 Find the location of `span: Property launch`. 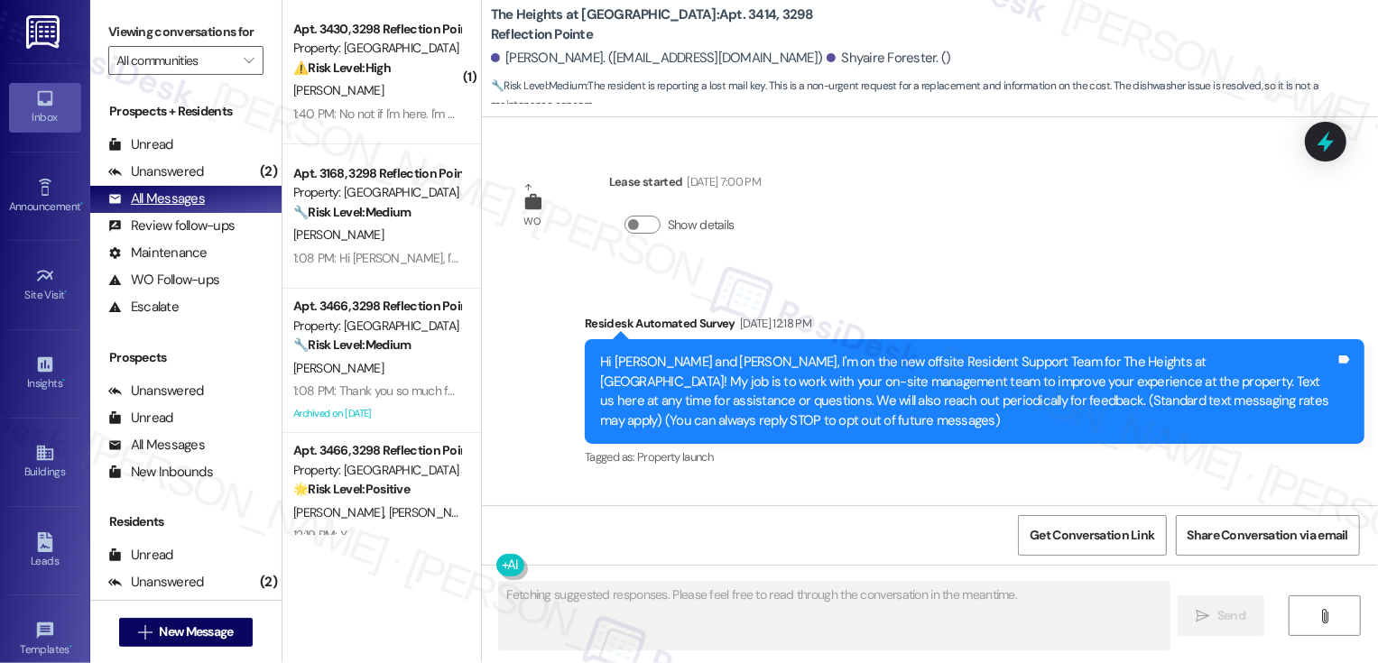

span: Property launch is located at coordinates (675, 457).